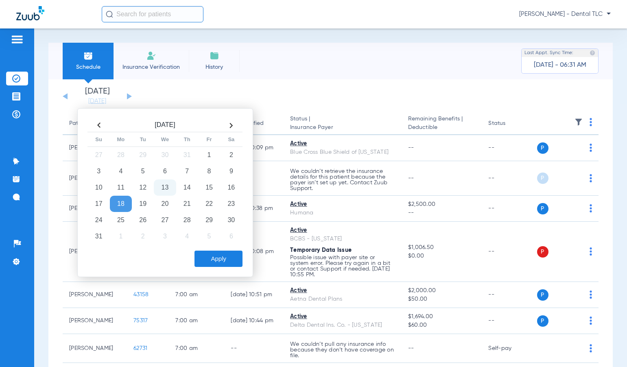 This screenshot has height=367, width=627. What do you see at coordinates (219, 259) in the screenshot?
I see `button: Apply` at bounding box center [219, 259].